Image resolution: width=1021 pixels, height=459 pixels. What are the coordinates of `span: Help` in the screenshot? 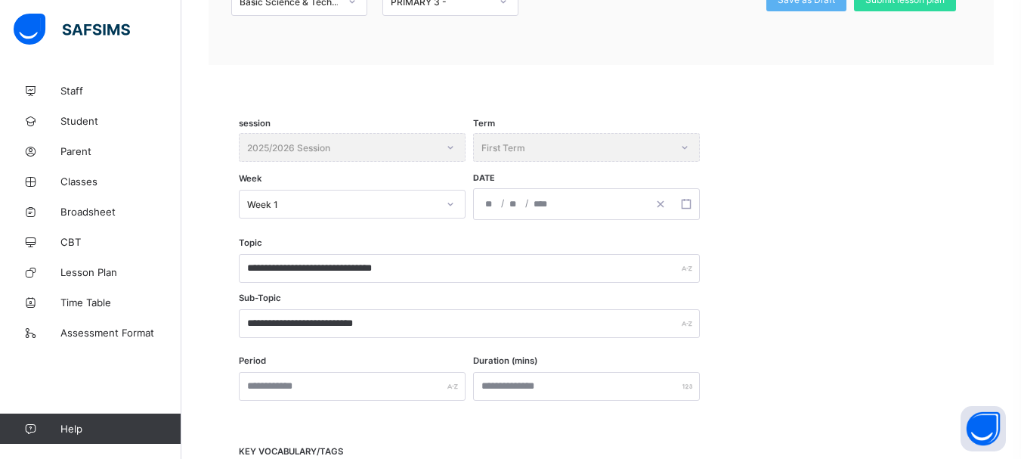 It's located at (120, 429).